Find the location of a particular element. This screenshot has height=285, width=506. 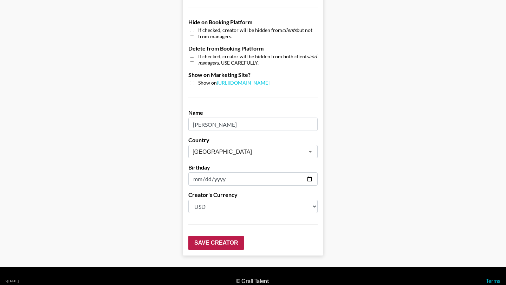

label: Birthday is located at coordinates (253, 168).